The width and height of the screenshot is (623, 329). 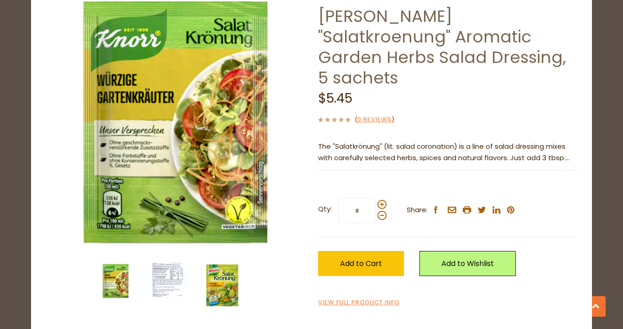 What do you see at coordinates (467, 263) in the screenshot?
I see `a: Add to Wishlist` at bounding box center [467, 263].